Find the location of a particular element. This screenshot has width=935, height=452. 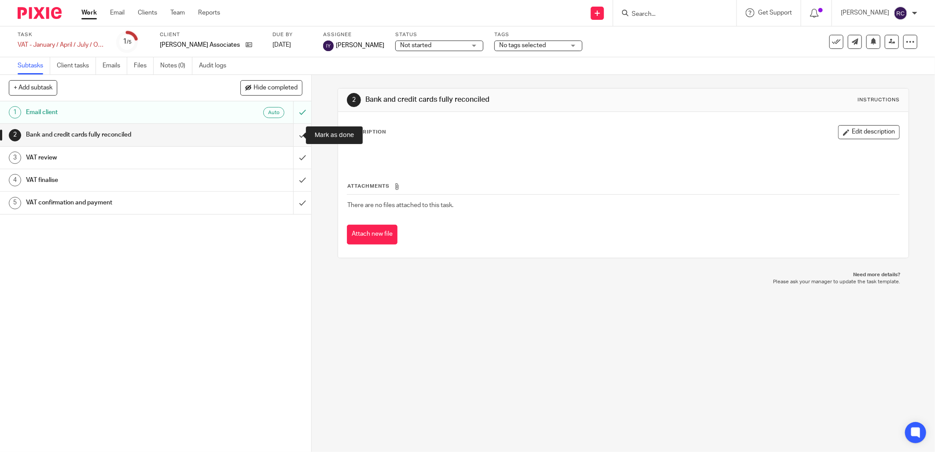

label: Assignee is located at coordinates (353, 35).